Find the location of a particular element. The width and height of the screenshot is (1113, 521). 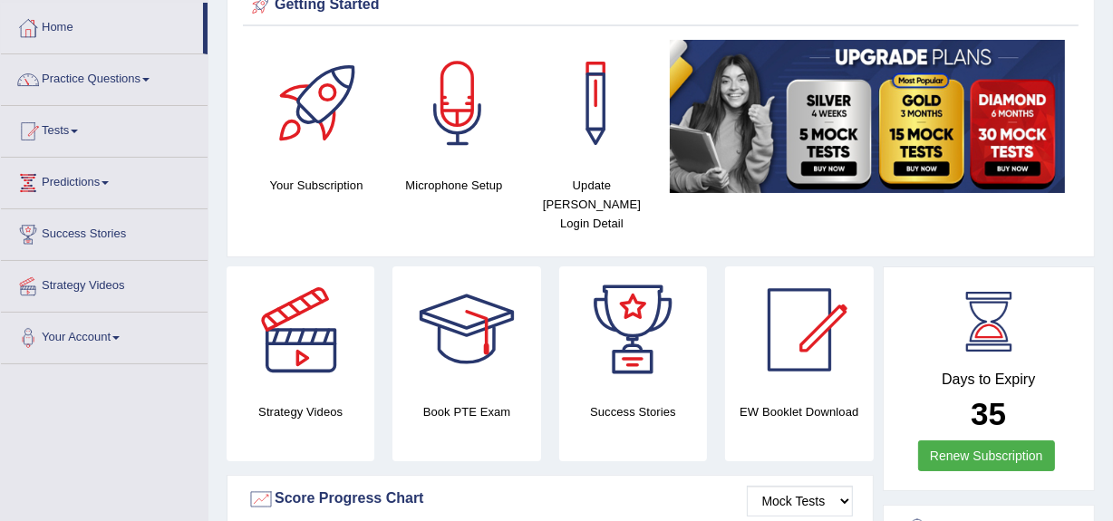

b: 35 is located at coordinates (988, 413).